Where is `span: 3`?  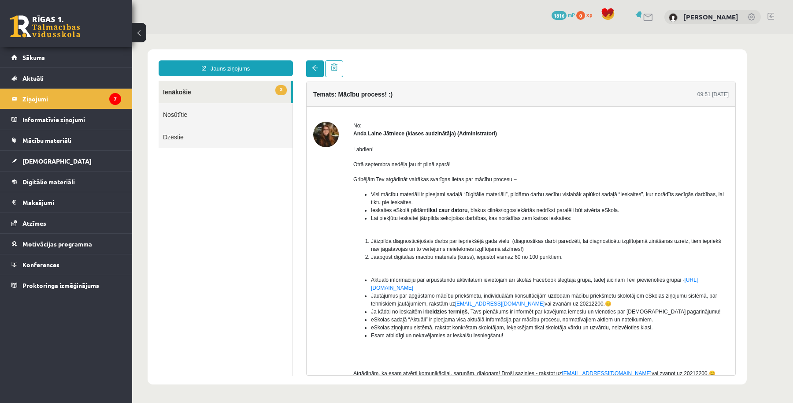
span: 3 is located at coordinates (149, 56).